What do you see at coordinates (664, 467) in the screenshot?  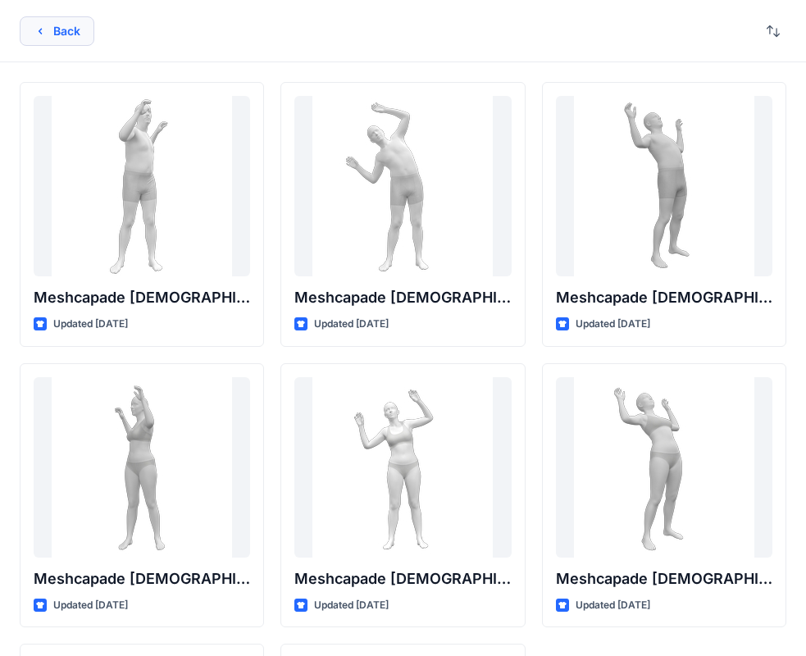 I see `a: Meshcapade Female Bend Forward to Back Animation` at bounding box center [664, 467].